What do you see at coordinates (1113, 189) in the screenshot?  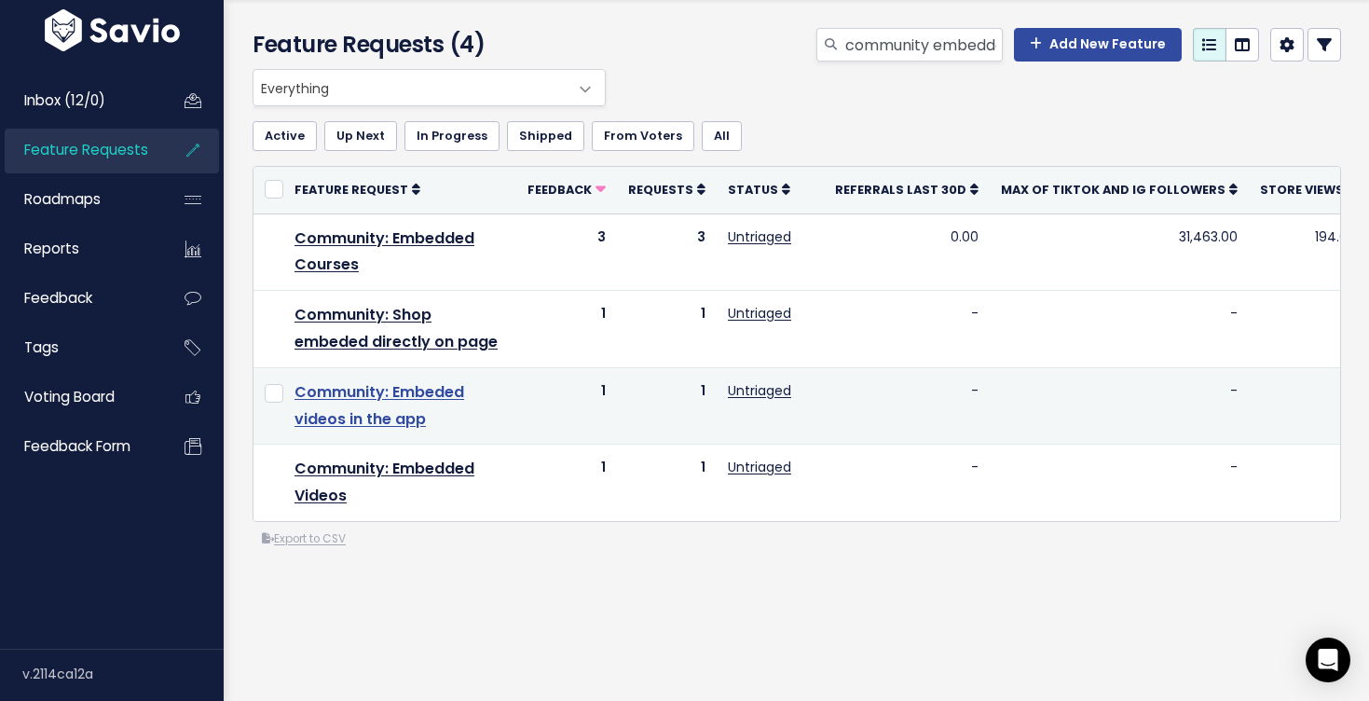 I see `span: Max of Tiktok and IG Followers` at bounding box center [1113, 189].